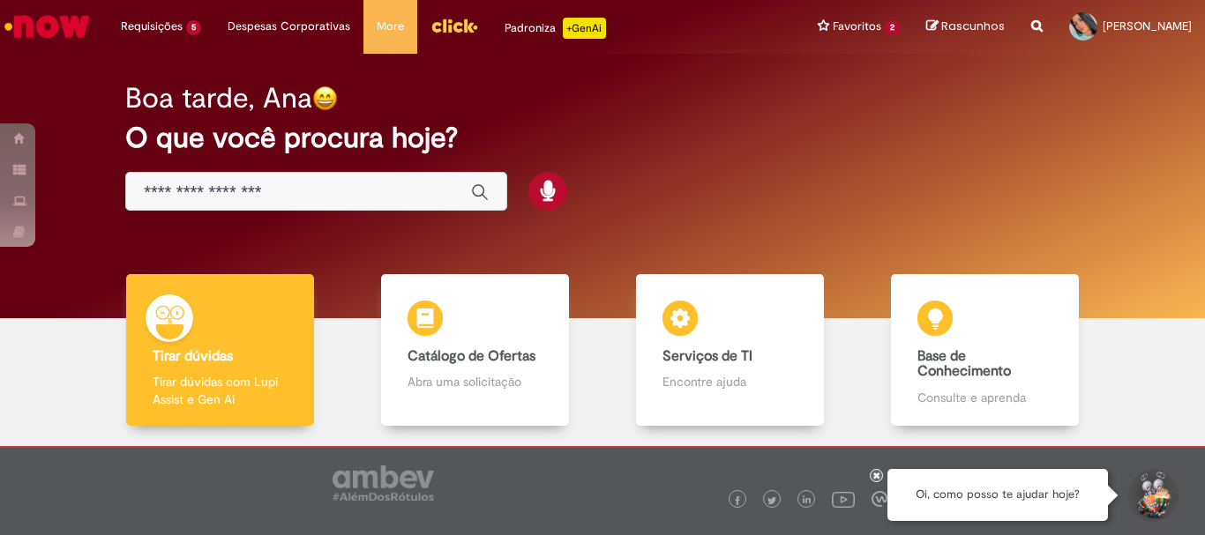 The height and width of the screenshot is (535, 1205). I want to click on img: ServiceNow, so click(47, 26).